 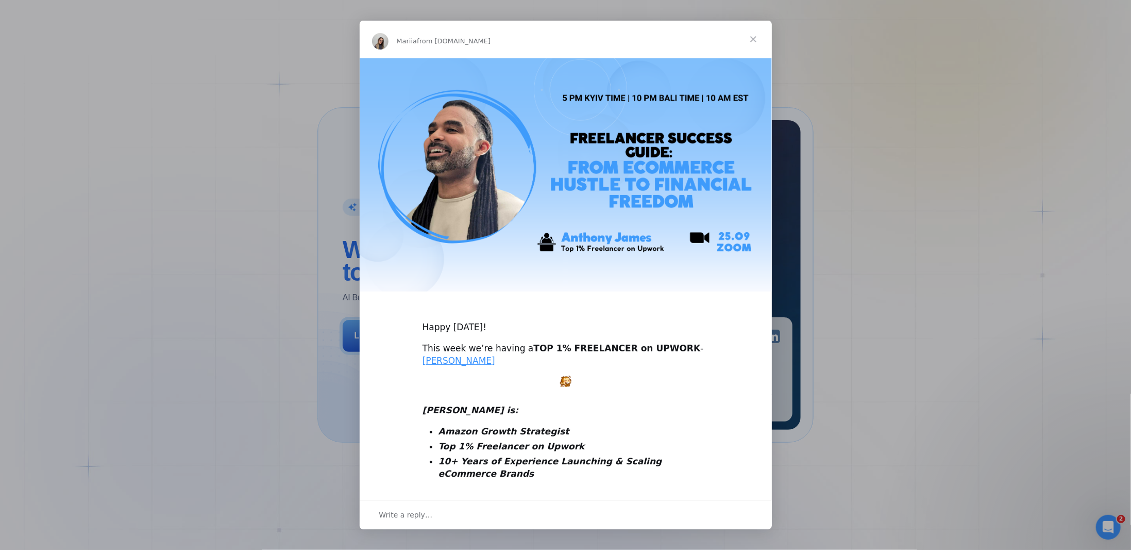 I want to click on img: :excited:, so click(x=566, y=381).